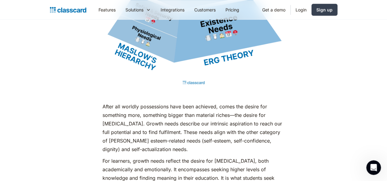 The height and width of the screenshot is (181, 387). Describe the element at coordinates (172, 9) in the screenshot. I see `a: Integrations` at that location.